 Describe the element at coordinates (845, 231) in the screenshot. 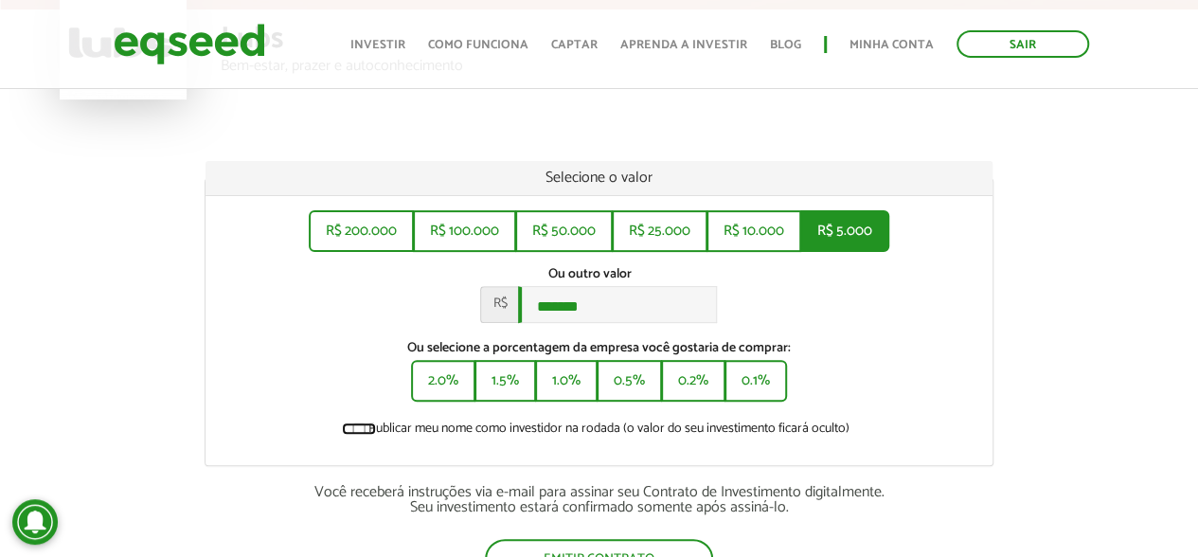

I see `button: R$ 5.000` at that location.